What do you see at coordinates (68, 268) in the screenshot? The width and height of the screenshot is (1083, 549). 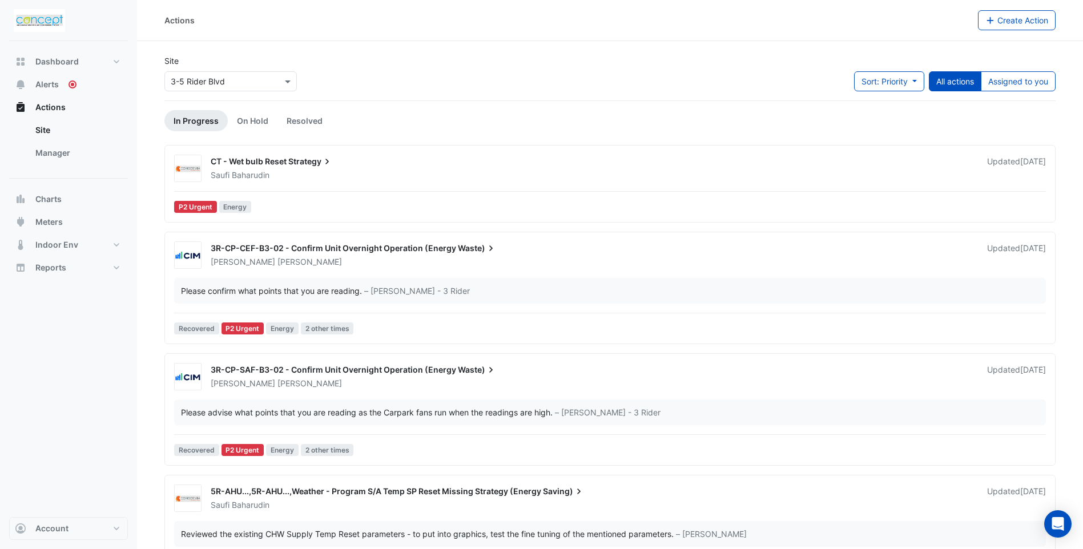 I see `button: Reports` at bounding box center [68, 268].